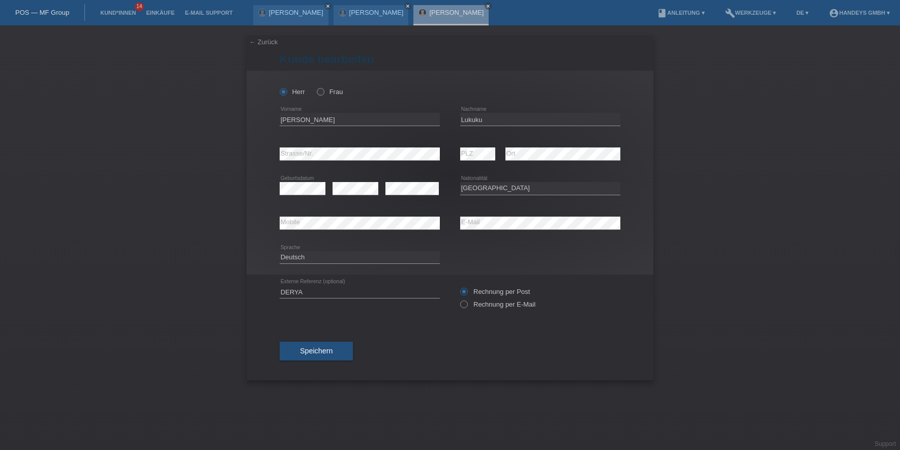  Describe the element at coordinates (316, 351) in the screenshot. I see `span: Speichern` at that location.